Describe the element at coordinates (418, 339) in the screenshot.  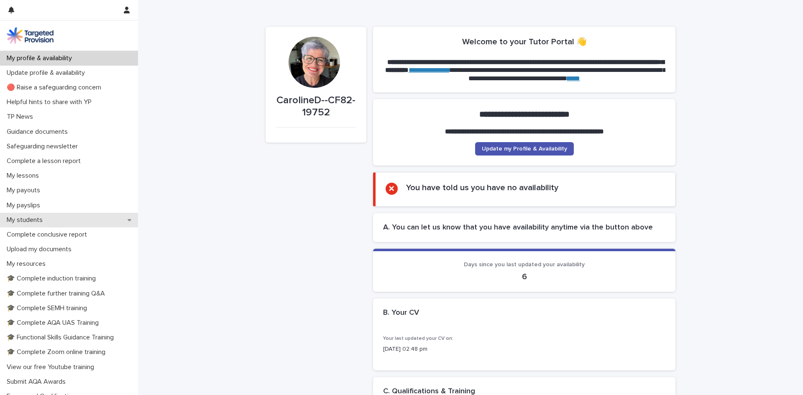
I see `span: Your last updated your CV on:` at that location.